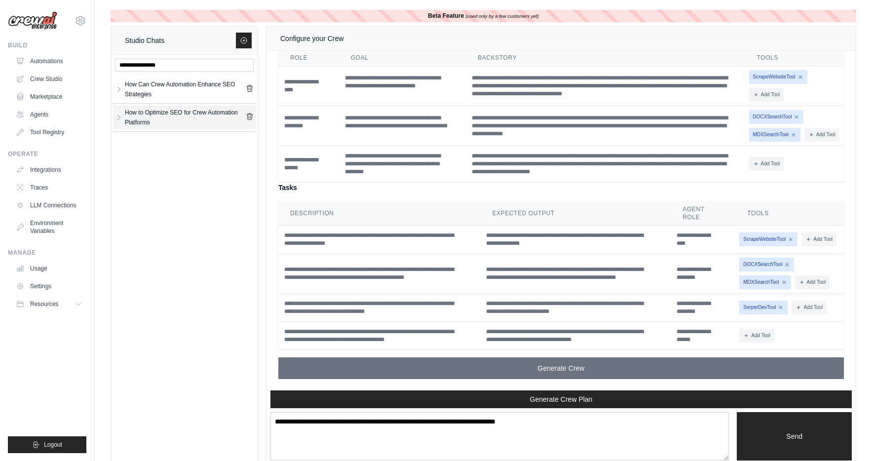 This screenshot has height=461, width=872. I want to click on th: Goal, so click(402, 58).